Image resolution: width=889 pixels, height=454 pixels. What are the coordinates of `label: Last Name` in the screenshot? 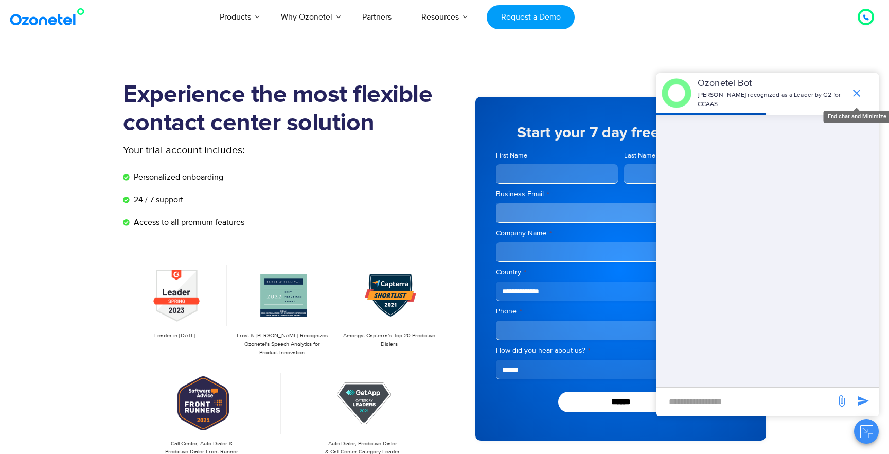 It's located at (685, 155).